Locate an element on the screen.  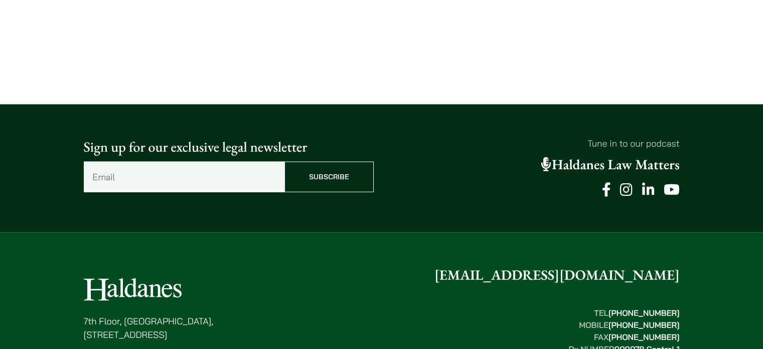
input: Subscribe is located at coordinates (329, 177).